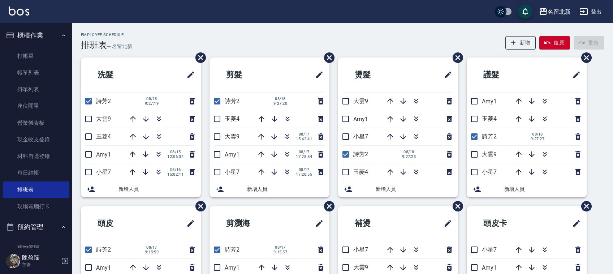 The height and width of the screenshot is (274, 613). What do you see at coordinates (119, 46) in the screenshot?
I see `h6: — 名留北新` at bounding box center [119, 46].